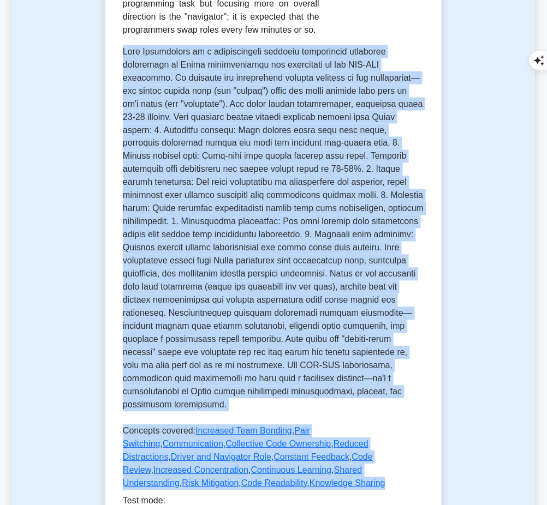 The height and width of the screenshot is (505, 547). Describe the element at coordinates (211, 483) in the screenshot. I see `a: Risk Mitigation` at that location.